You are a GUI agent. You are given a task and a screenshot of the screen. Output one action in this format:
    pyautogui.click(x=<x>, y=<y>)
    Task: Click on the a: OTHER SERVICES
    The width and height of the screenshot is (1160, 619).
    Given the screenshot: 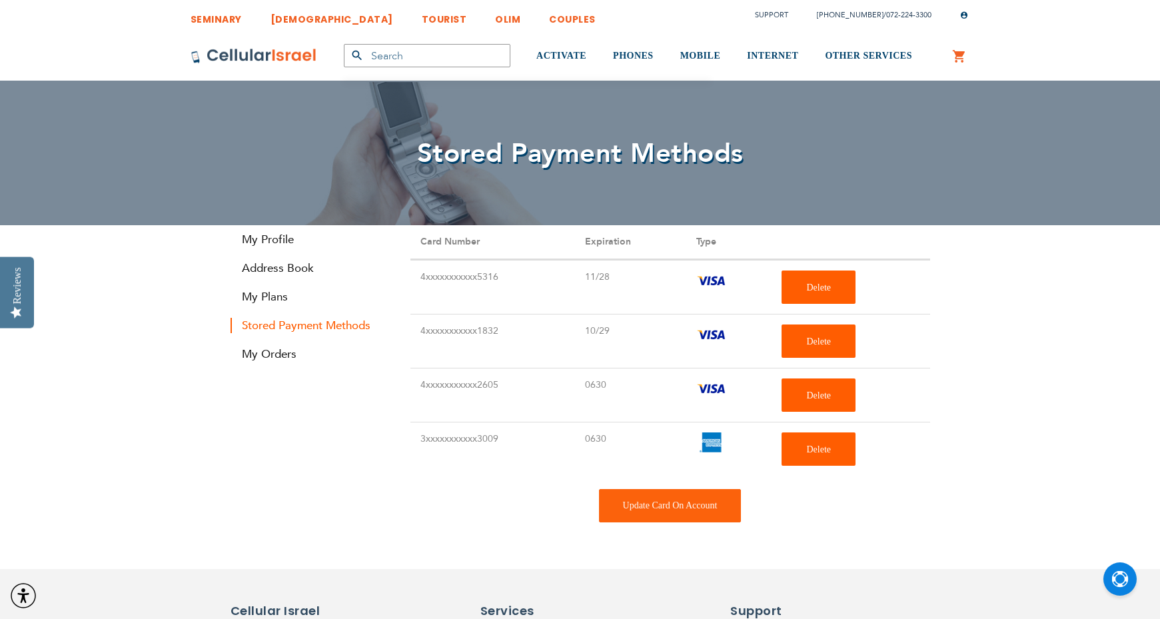 What is the action you would take?
    pyautogui.click(x=868, y=56)
    